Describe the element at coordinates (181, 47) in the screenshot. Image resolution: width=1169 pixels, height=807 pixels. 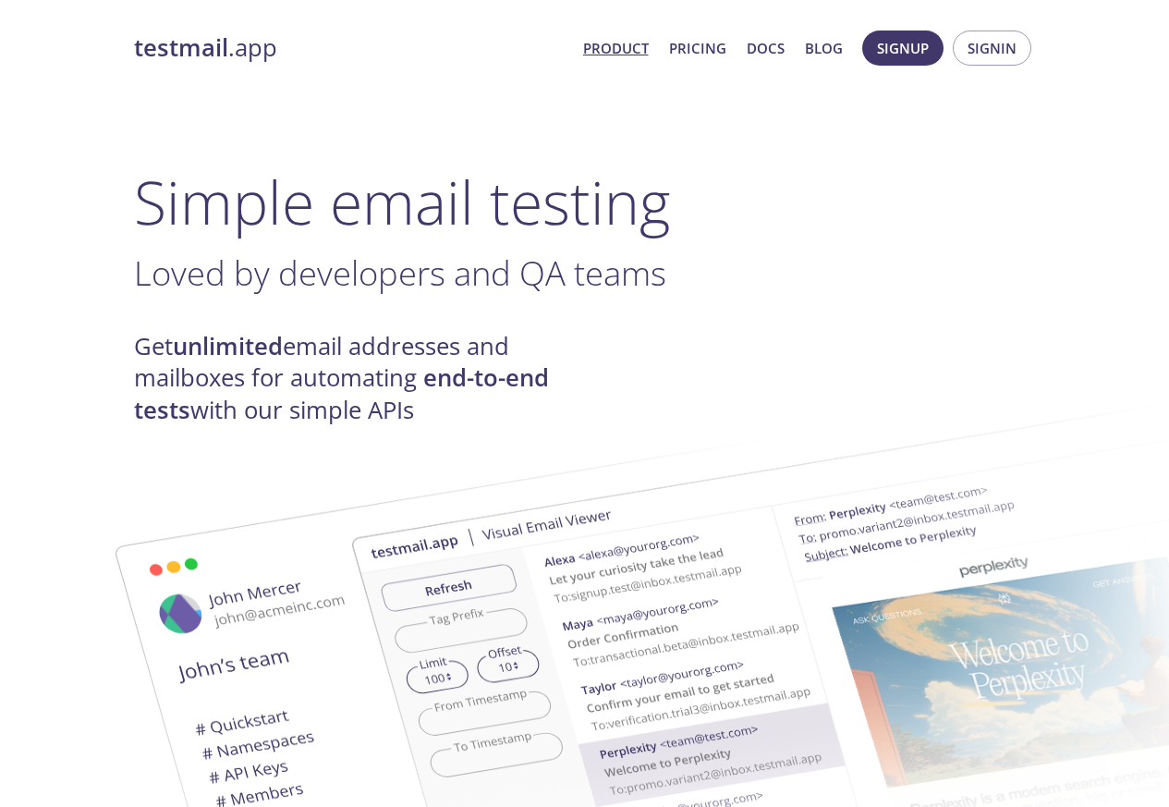
I see `strong: testmail` at that location.